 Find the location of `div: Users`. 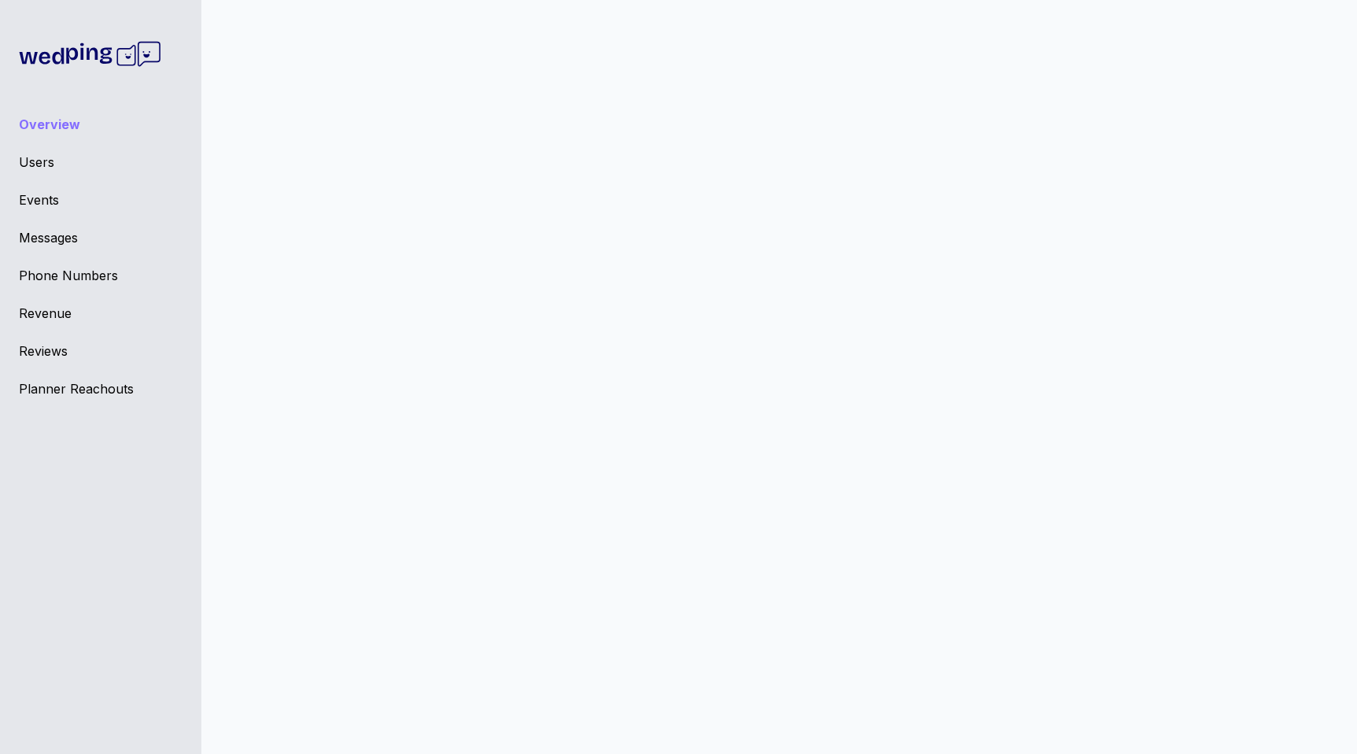

div: Users is located at coordinates (101, 162).